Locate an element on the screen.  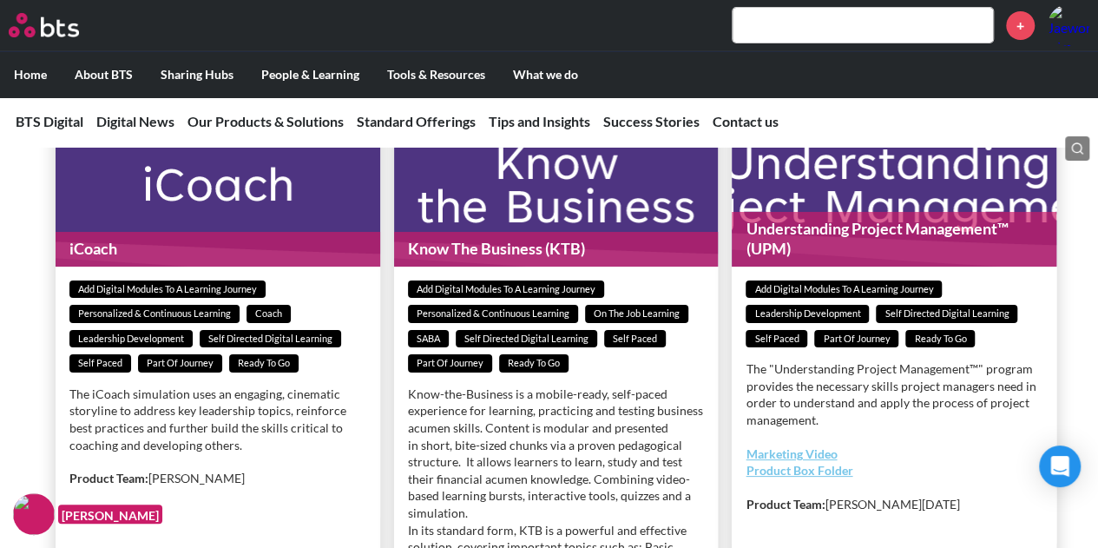
a: Tips and Insights is located at coordinates (539, 121).